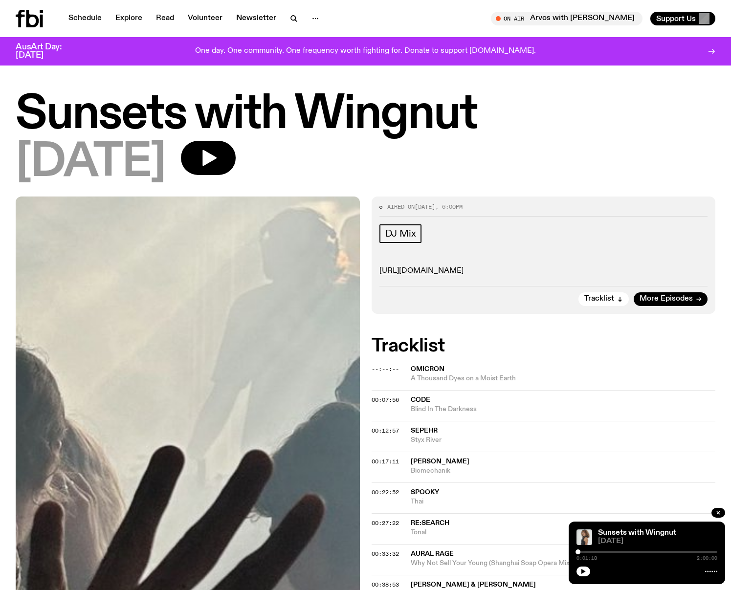 The height and width of the screenshot is (590, 731). Describe the element at coordinates (564, 533) in the screenshot. I see `span: Tonal` at that location.